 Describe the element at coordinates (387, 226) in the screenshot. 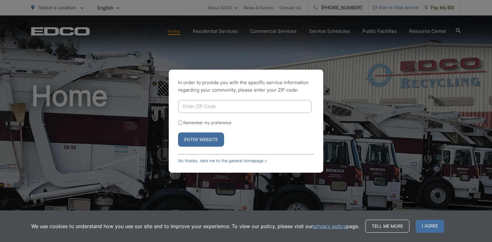

I see `a: Tell me more` at that location.